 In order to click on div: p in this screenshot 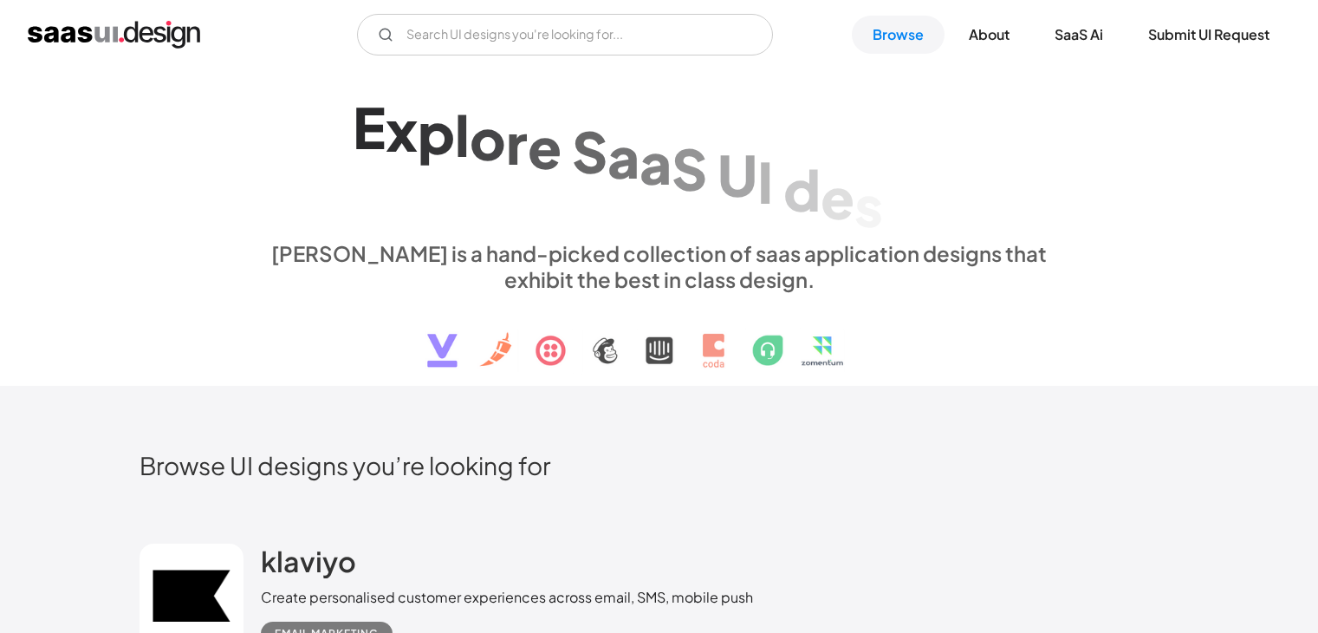, I will do `click(436, 132)`.